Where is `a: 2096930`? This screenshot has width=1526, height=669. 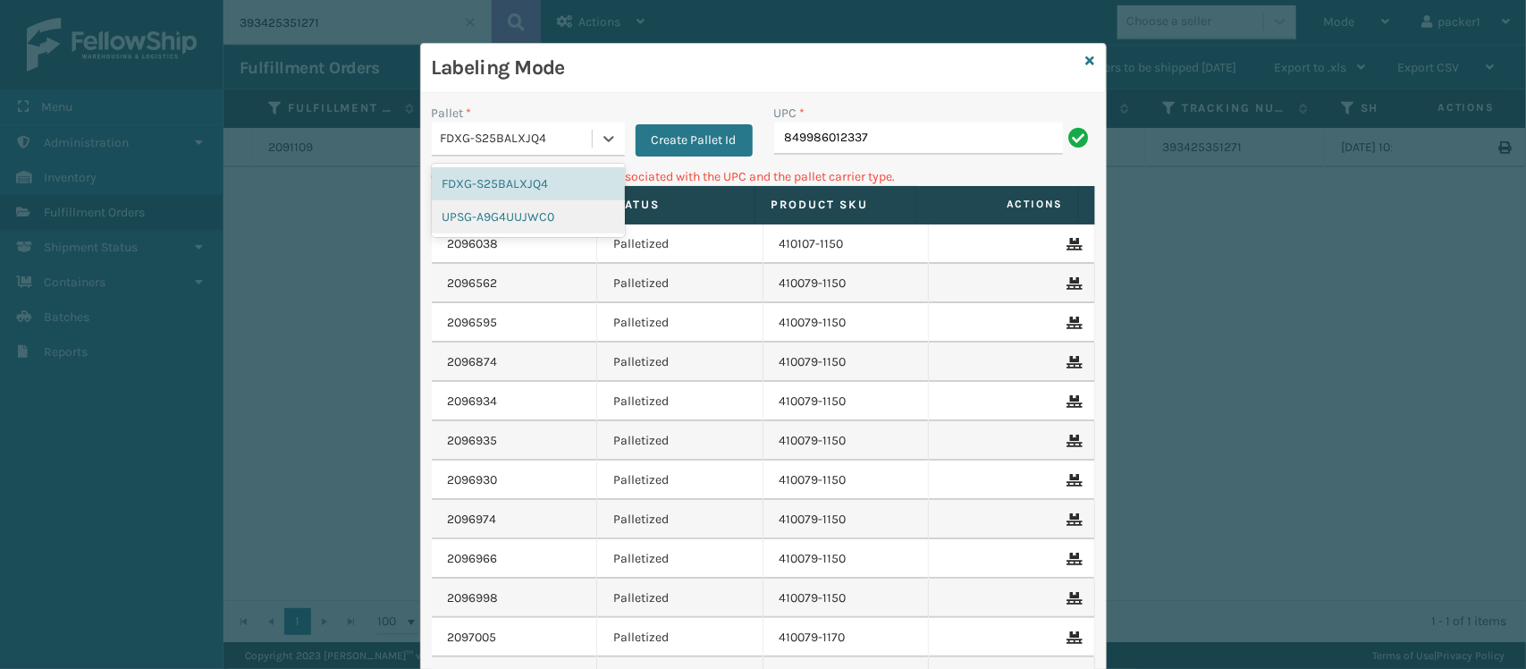 a: 2096930 is located at coordinates (473, 480).